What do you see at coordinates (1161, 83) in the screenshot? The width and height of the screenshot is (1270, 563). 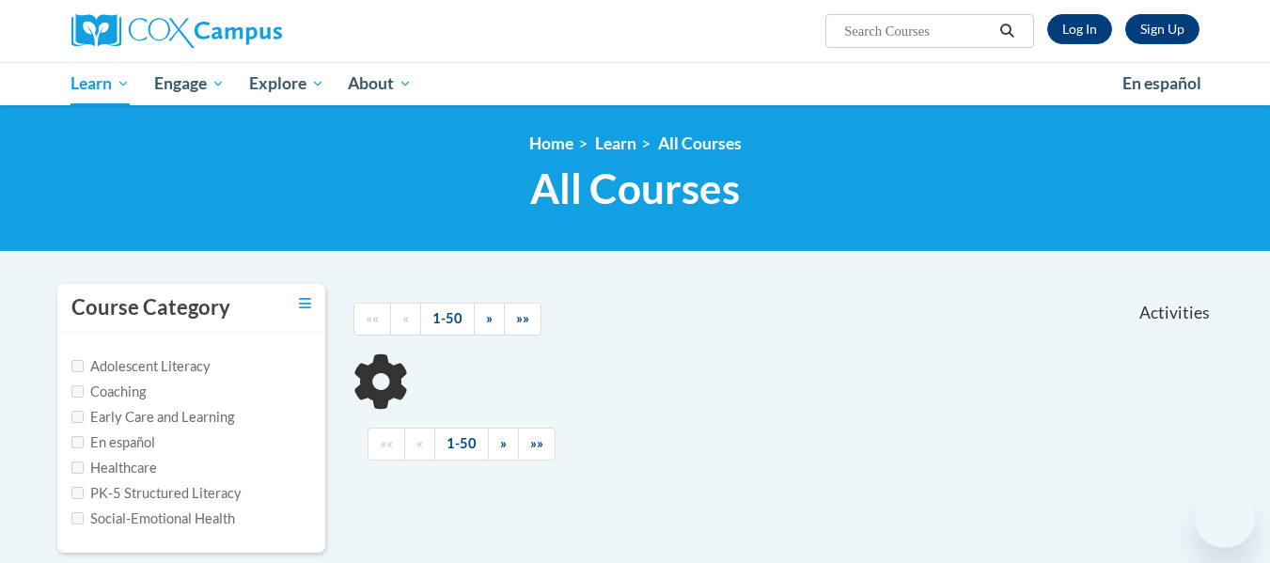 I see `span: En español` at bounding box center [1161, 83].